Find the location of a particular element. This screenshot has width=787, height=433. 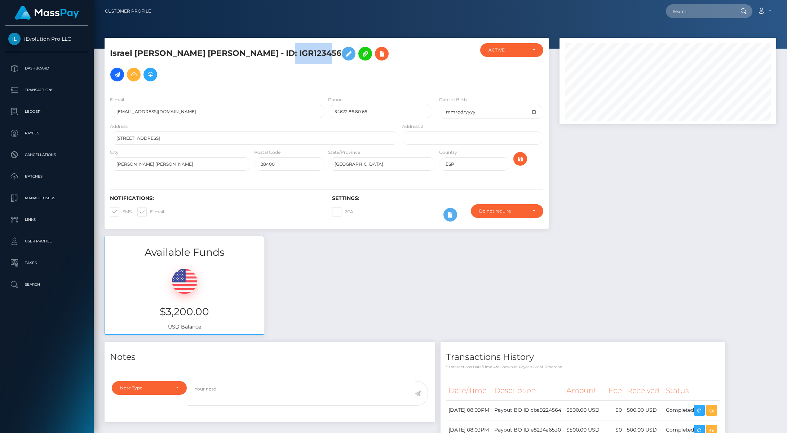

th: Description is located at coordinates (528, 391).